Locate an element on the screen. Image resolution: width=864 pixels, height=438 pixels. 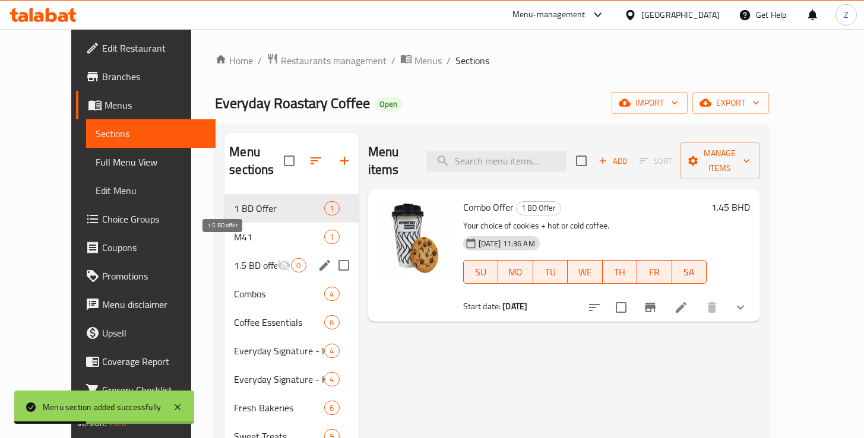
span: Everyday Roastary Coffee is located at coordinates (292, 103).